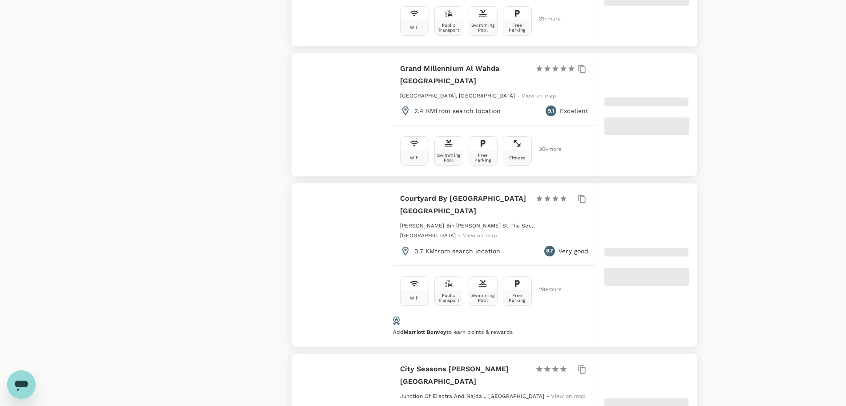 Image resolution: width=846 pixels, height=406 pixels. I want to click on span: 30 + more, so click(546, 149).